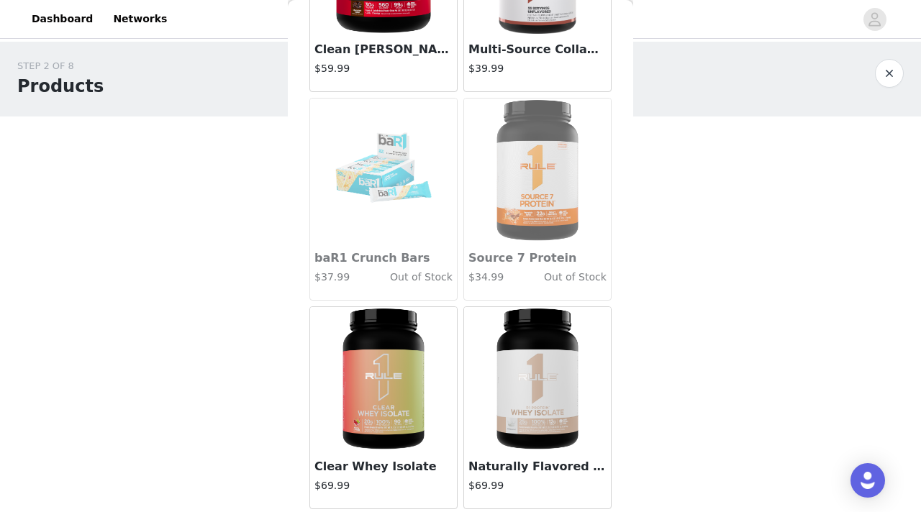 This screenshot has height=512, width=921. I want to click on img: Naturally Flavored R1 Protein Whey Isolate, so click(537, 379).